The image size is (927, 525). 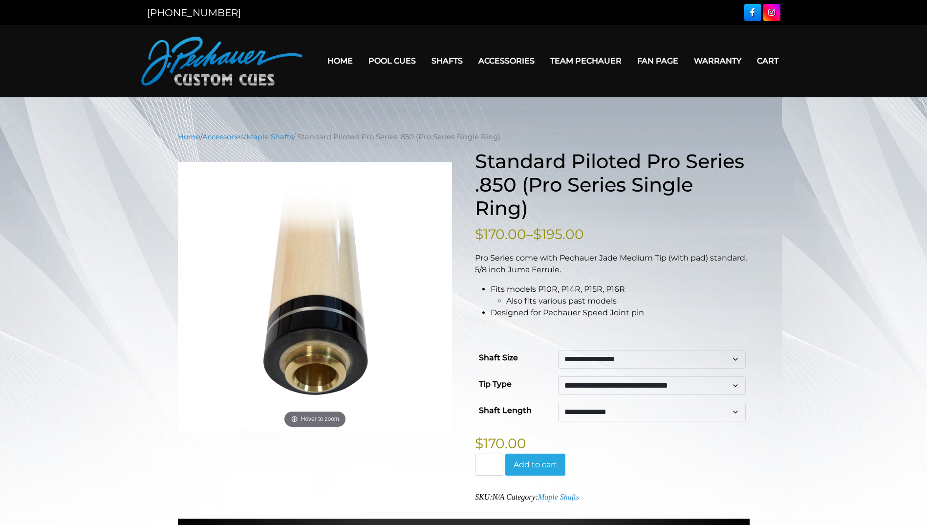 I want to click on a: Fan Page, so click(x=657, y=61).